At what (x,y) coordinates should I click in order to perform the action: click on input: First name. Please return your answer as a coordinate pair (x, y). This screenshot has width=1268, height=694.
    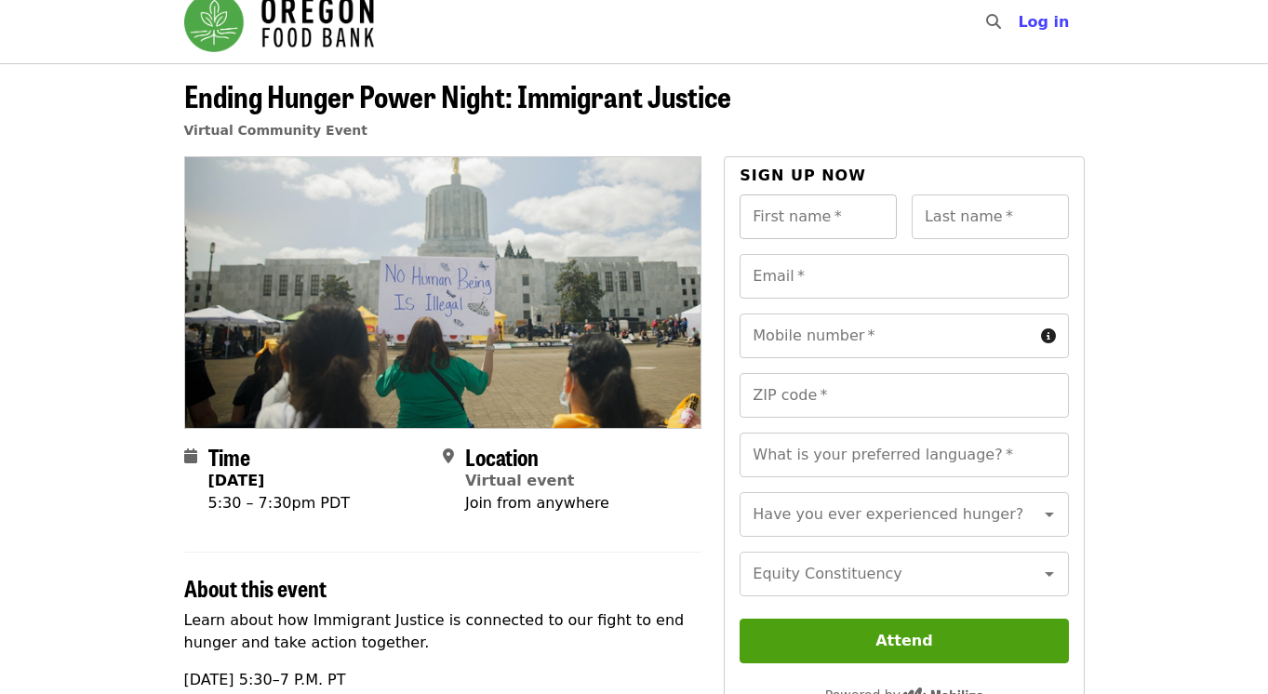
    Looking at the image, I should click on (818, 217).